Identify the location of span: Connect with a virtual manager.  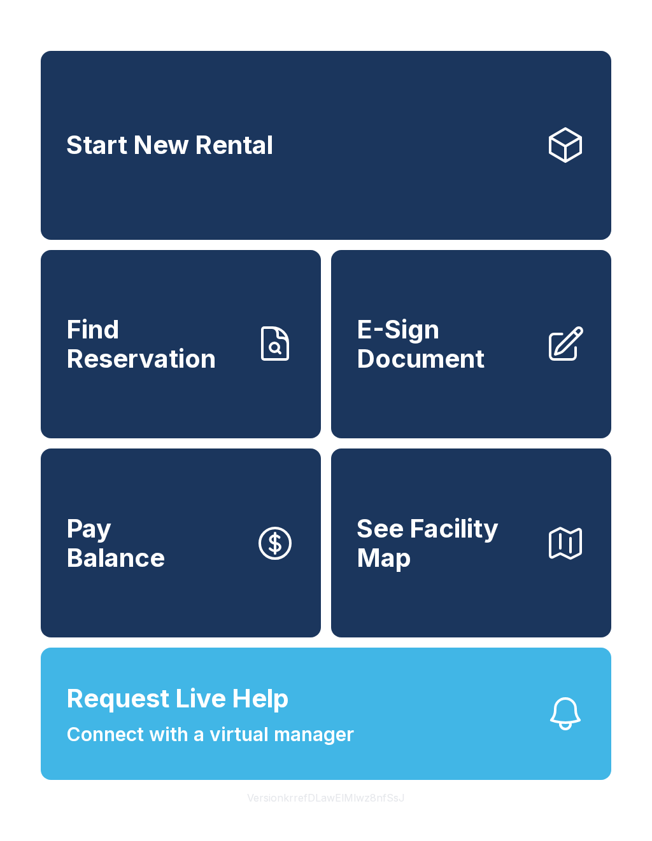
(210, 734).